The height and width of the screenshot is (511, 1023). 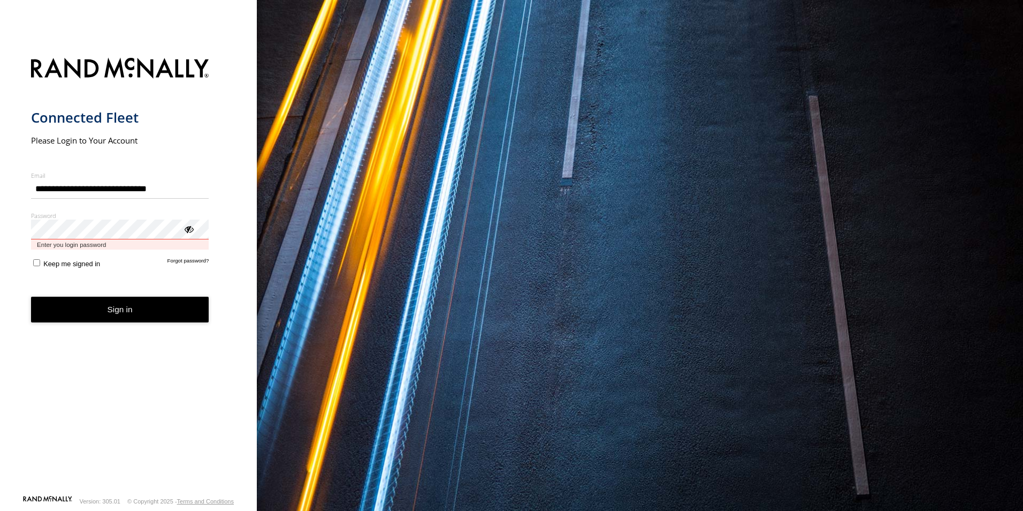 I want to click on div: © Copyright 2025 -, so click(x=180, y=501).